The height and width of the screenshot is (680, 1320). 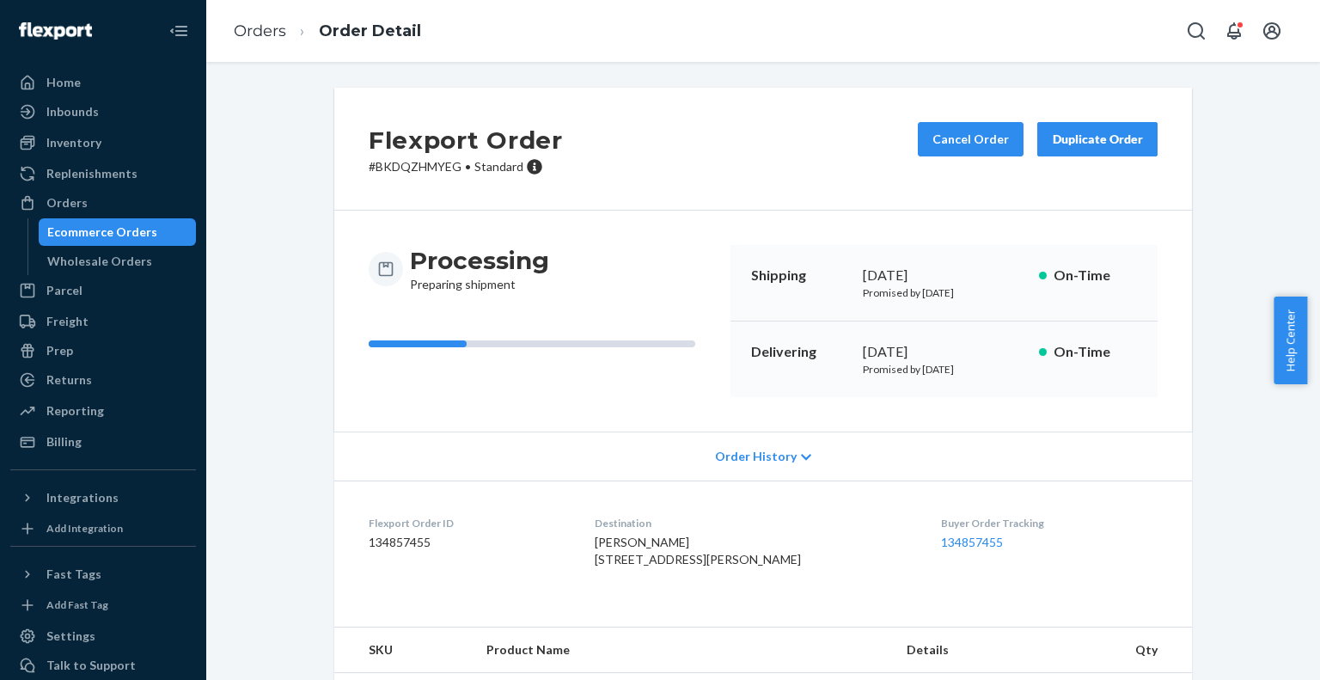 I want to click on a: Parcel, so click(x=103, y=291).